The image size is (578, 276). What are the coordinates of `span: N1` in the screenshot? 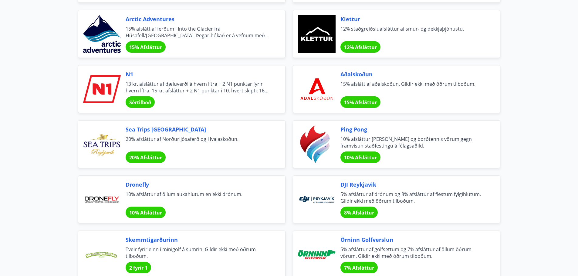 It's located at (198, 74).